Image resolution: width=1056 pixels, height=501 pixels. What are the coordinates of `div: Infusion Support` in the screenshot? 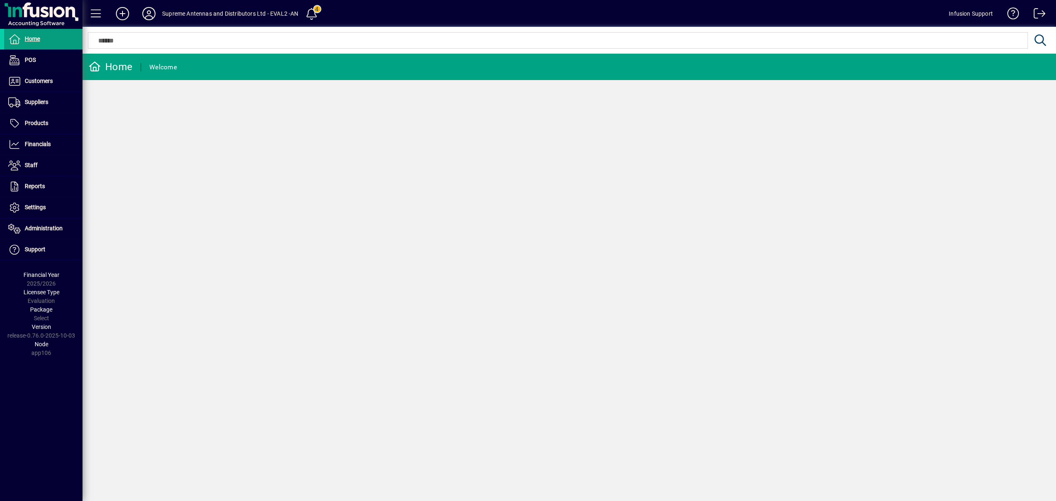 It's located at (971, 14).